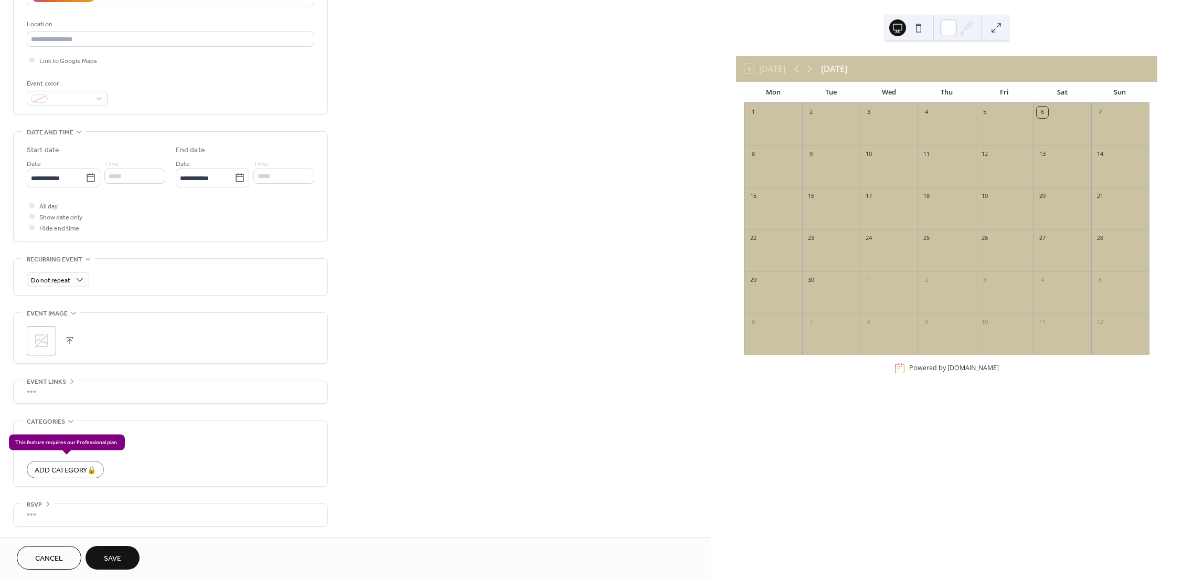 The image size is (1183, 578). Describe the element at coordinates (1100, 238) in the screenshot. I see `div: 28` at that location.